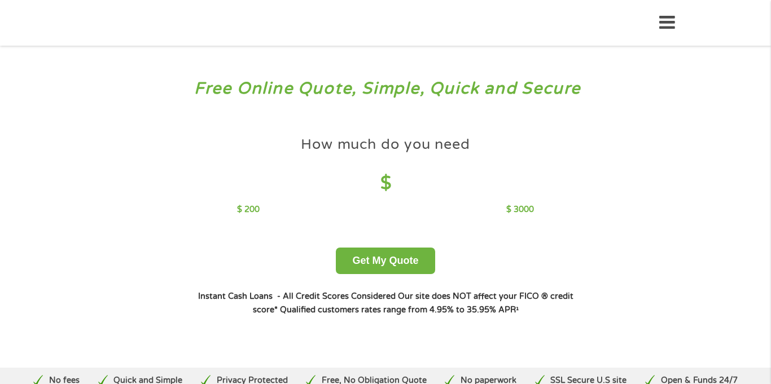 This screenshot has width=771, height=384. Describe the element at coordinates (248, 210) in the screenshot. I see `p: $ 200` at that location.